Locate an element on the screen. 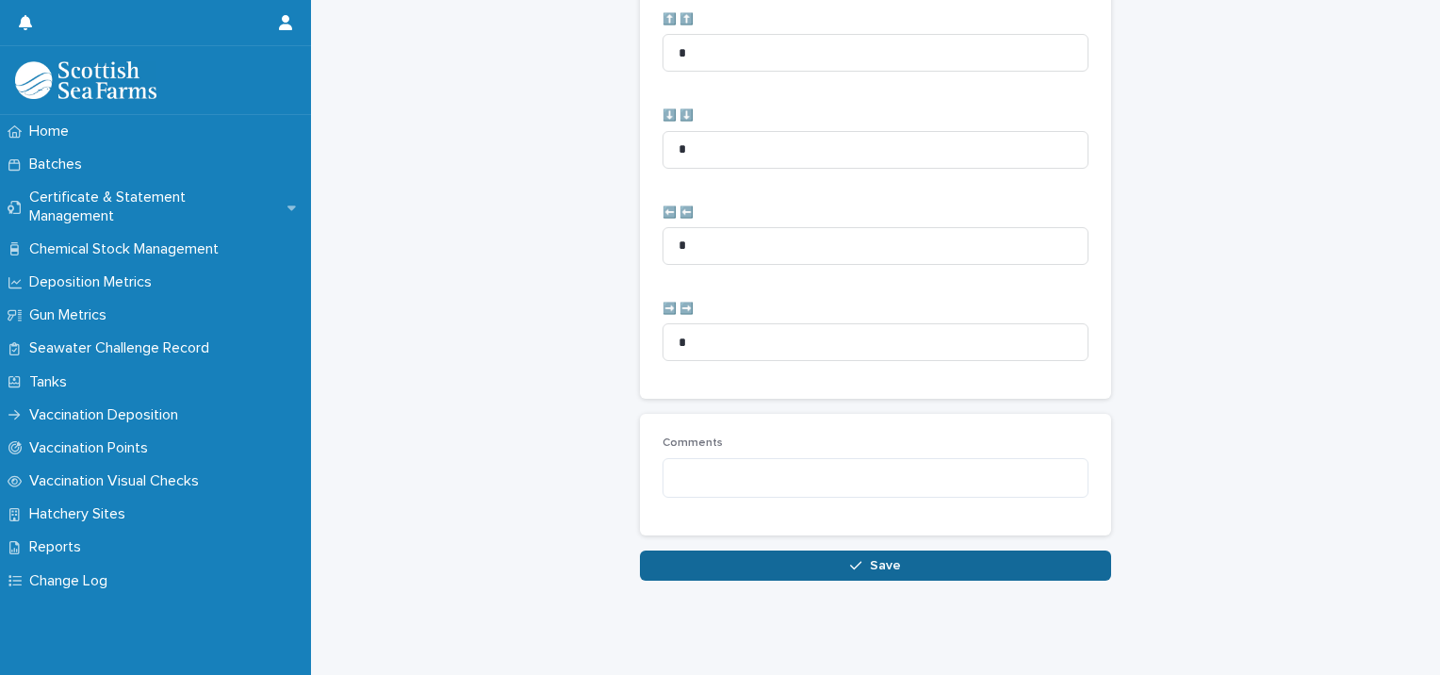  span: Comments is located at coordinates (692, 443).